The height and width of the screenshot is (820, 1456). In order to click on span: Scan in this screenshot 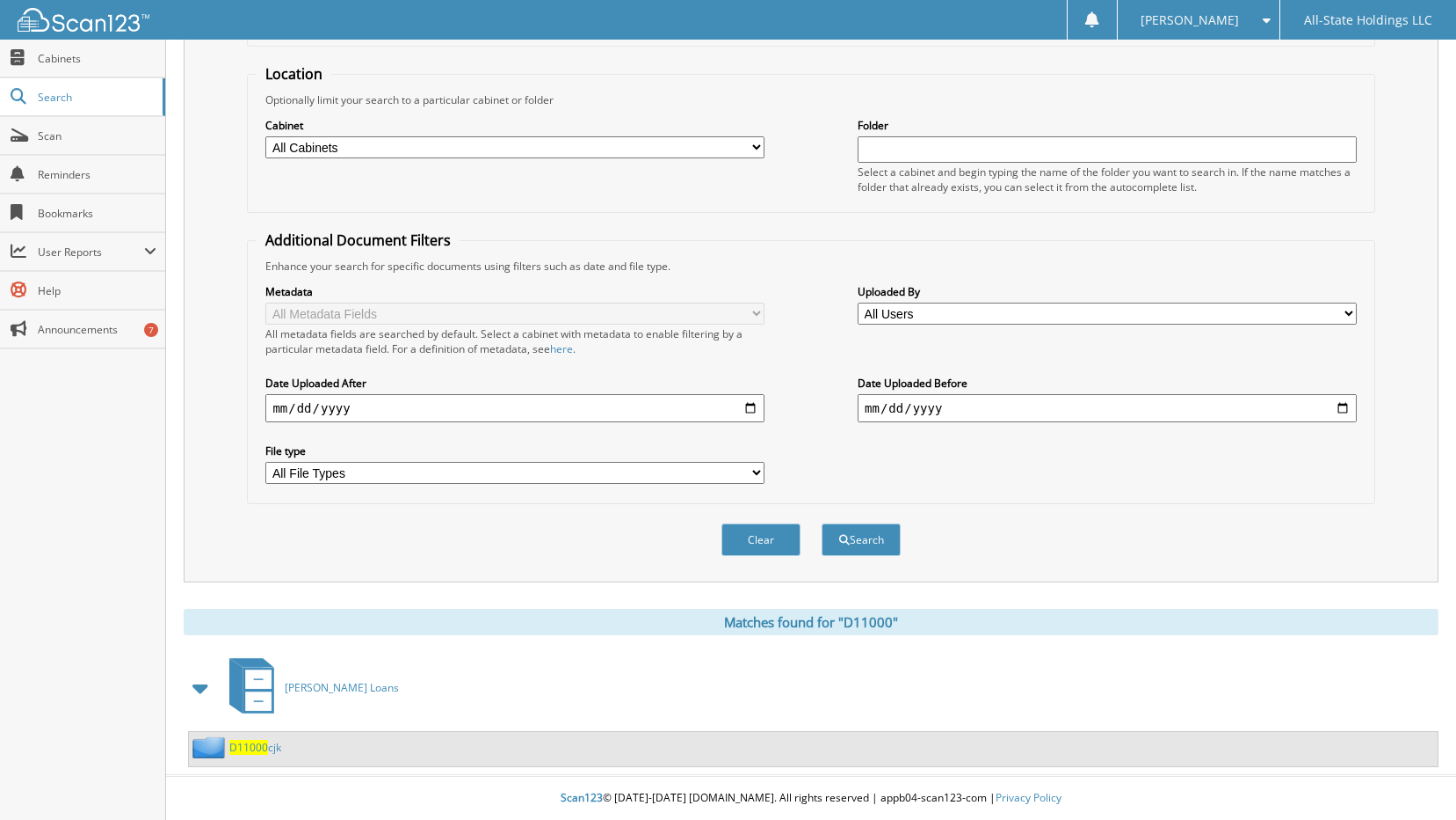, I will do `click(97, 136)`.